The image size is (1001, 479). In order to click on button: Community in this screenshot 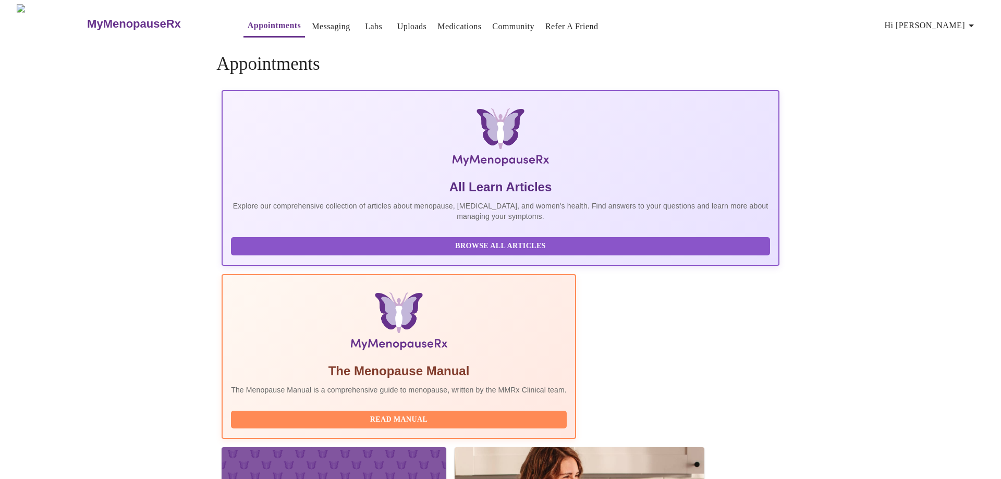, I will do `click(513, 27)`.